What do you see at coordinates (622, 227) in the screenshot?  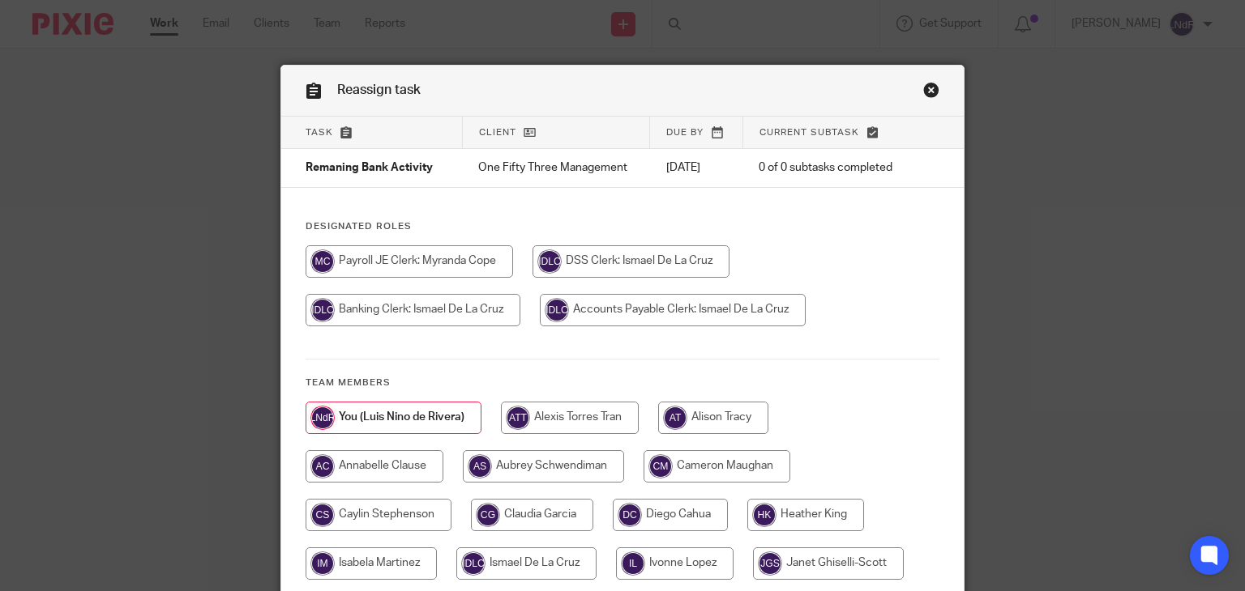 I see `h4: Designated Roles` at bounding box center [622, 227].